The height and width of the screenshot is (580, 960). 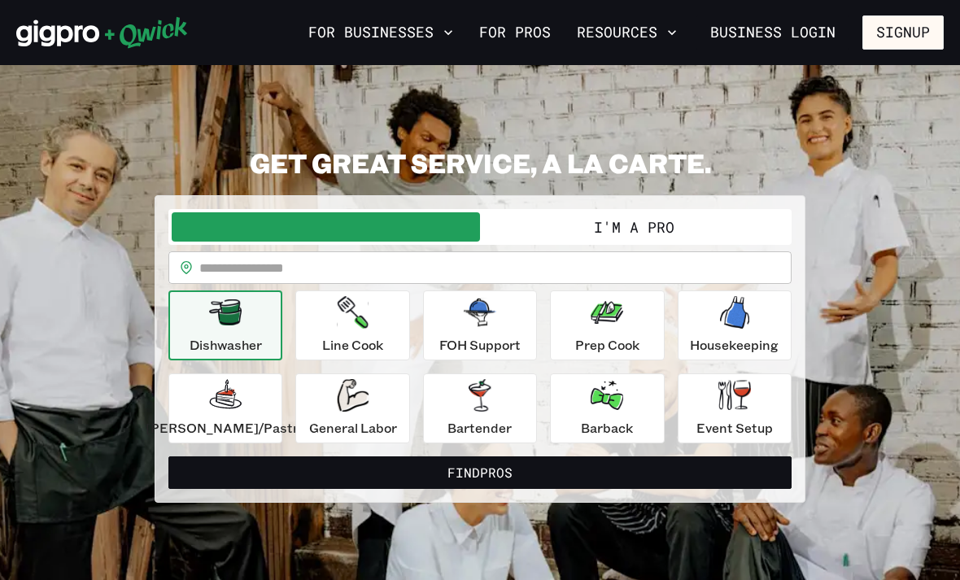 What do you see at coordinates (353, 428) in the screenshot?
I see `p: General Labor` at bounding box center [353, 428].